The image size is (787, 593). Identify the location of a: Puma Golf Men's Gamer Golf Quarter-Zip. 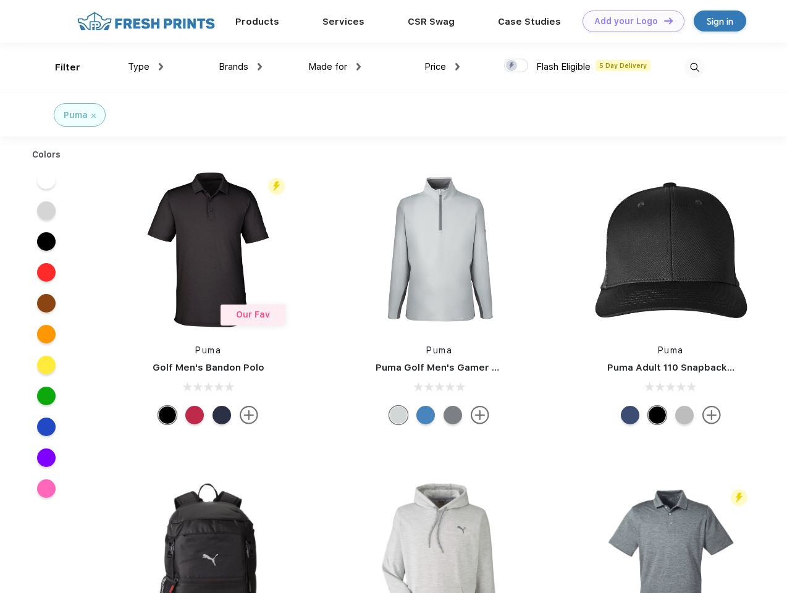
(473, 367).